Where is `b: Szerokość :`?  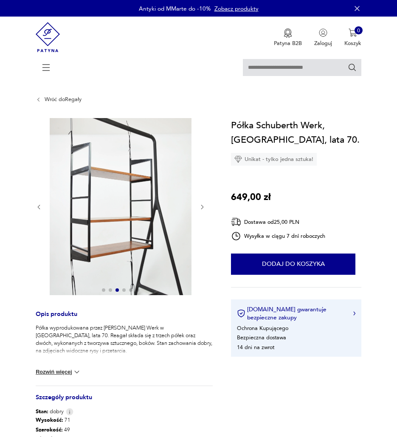 b: Szerokość : is located at coordinates (49, 429).